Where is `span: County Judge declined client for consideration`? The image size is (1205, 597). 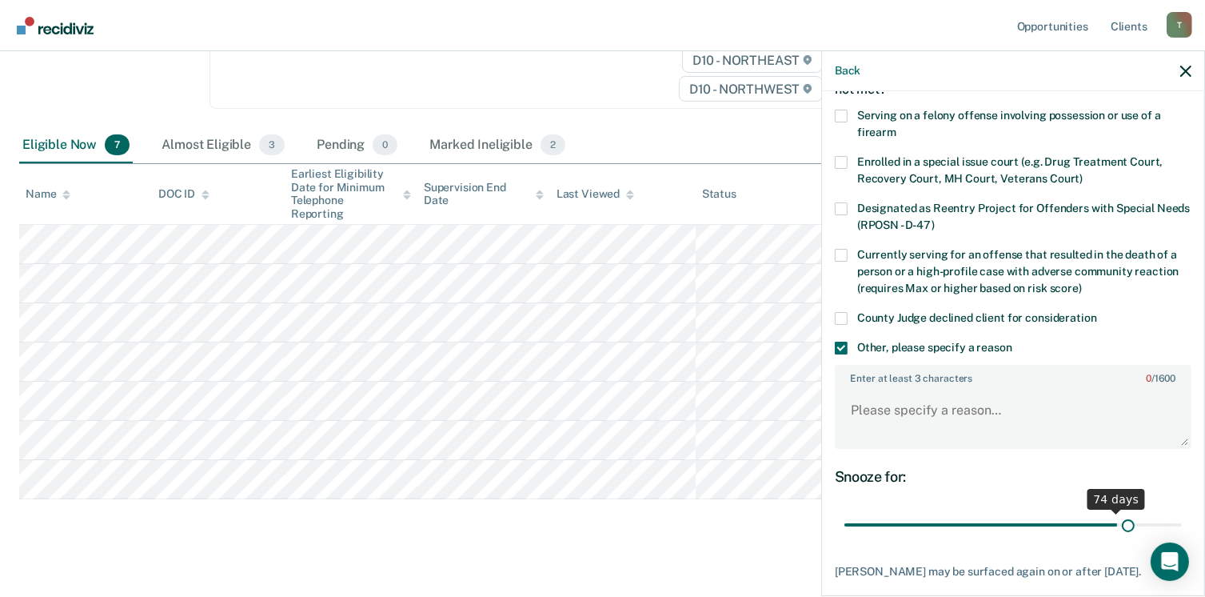
span: County Judge declined client for consideration is located at coordinates (977, 318).